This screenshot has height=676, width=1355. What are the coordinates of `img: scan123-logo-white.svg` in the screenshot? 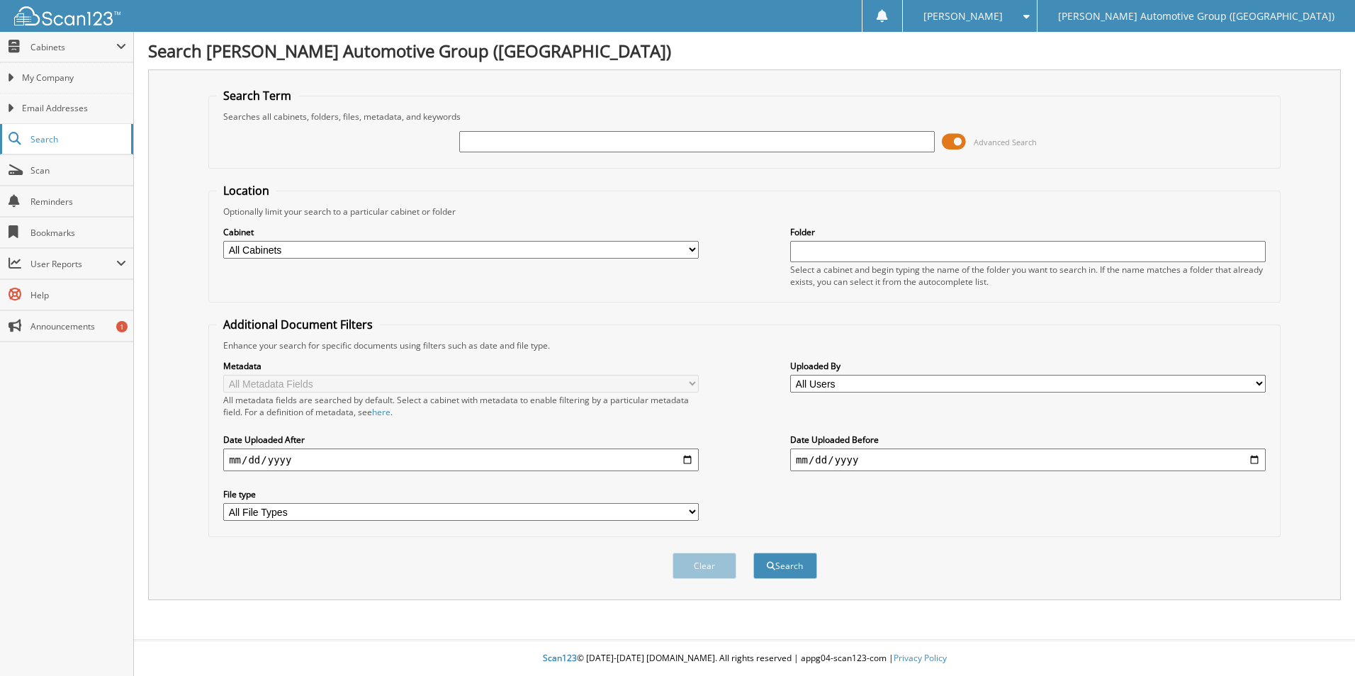 It's located at (67, 16).